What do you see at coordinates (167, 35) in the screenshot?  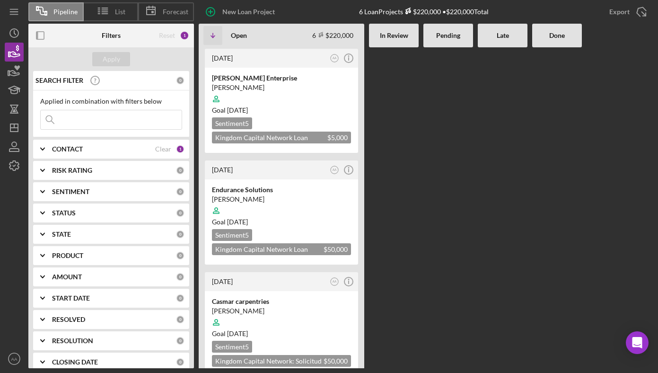 I see `div: Reset` at bounding box center [167, 35].